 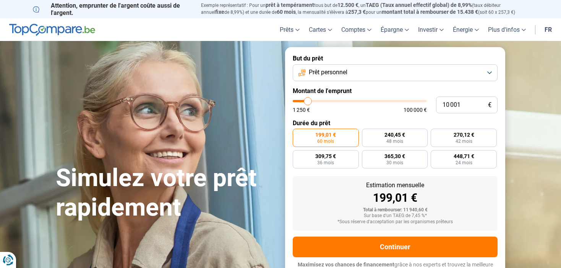 I want to click on button: Continuer, so click(x=395, y=247).